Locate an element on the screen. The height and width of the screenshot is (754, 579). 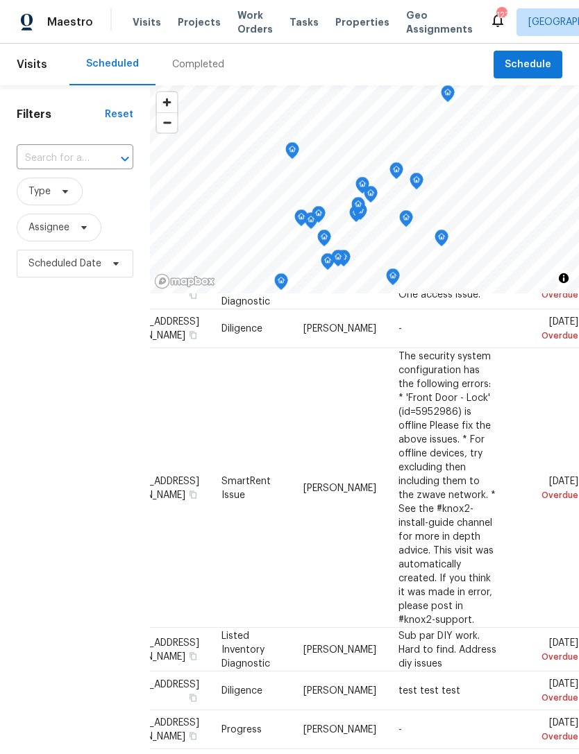
span: Maestro is located at coordinates (70, 22).